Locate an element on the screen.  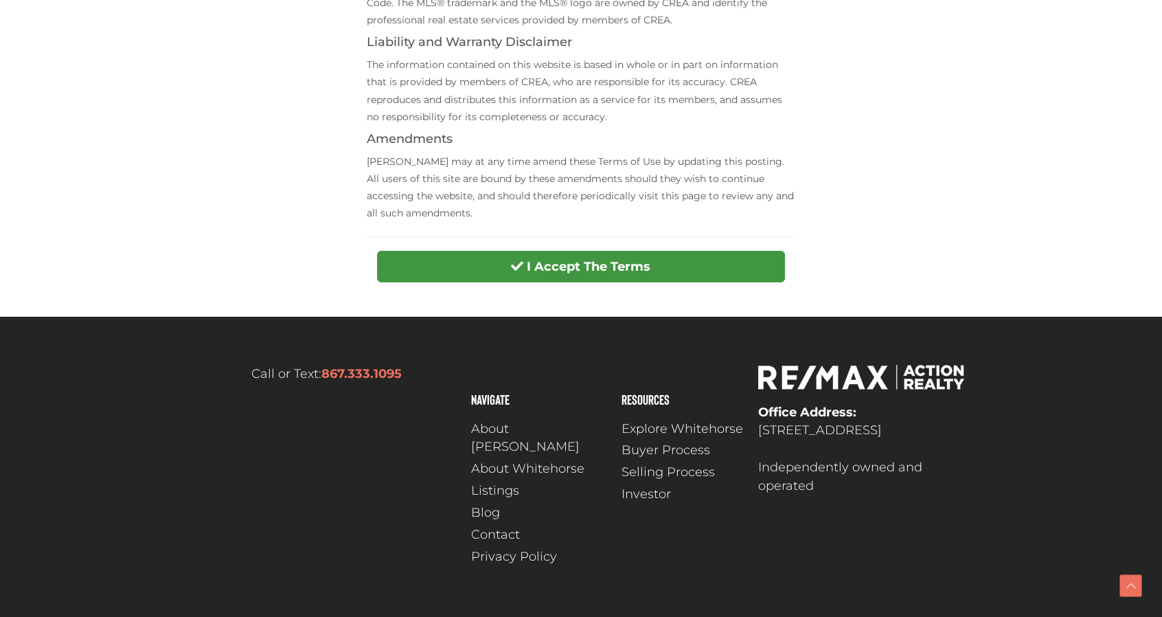
a: Blog is located at coordinates (539, 512).